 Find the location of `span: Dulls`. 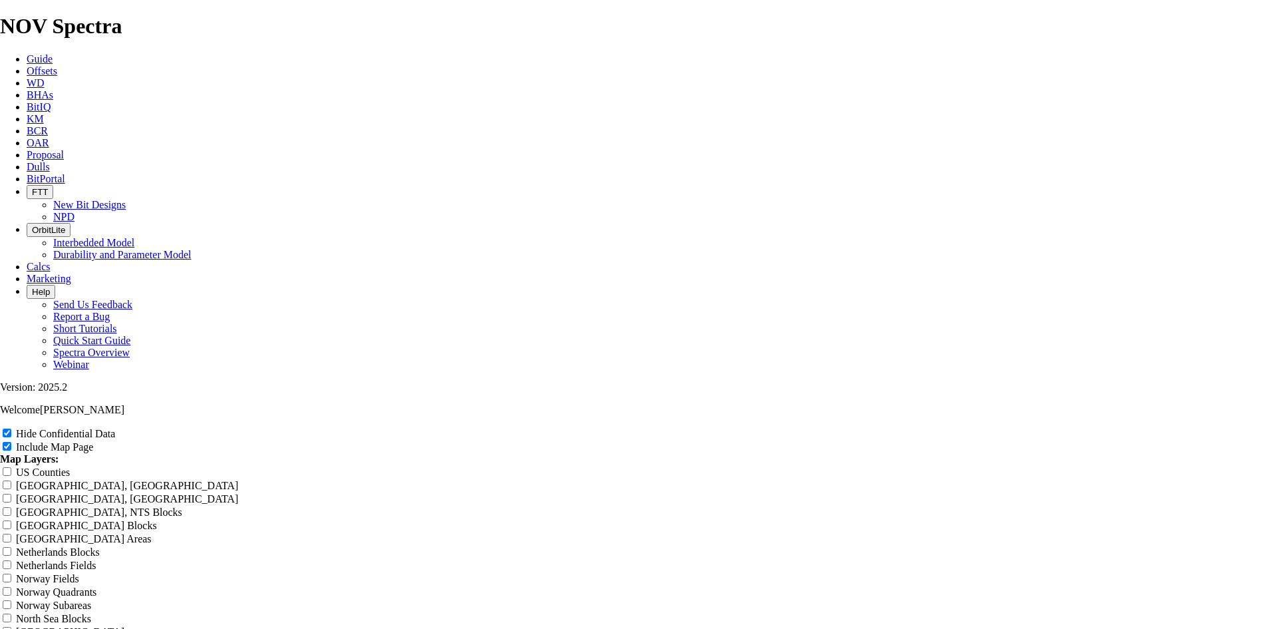

span: Dulls is located at coordinates (38, 166).